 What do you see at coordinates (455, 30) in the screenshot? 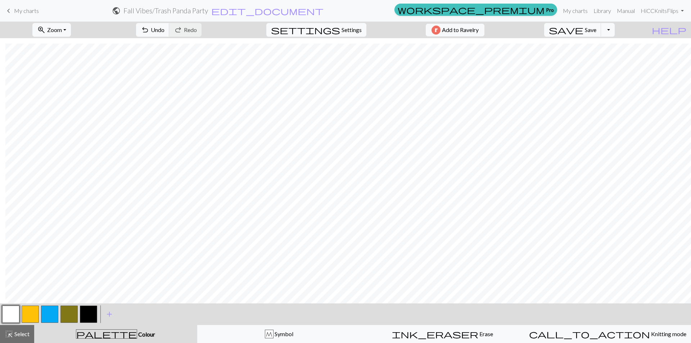
I see `button: Add to Ravelry` at bounding box center [455, 30].